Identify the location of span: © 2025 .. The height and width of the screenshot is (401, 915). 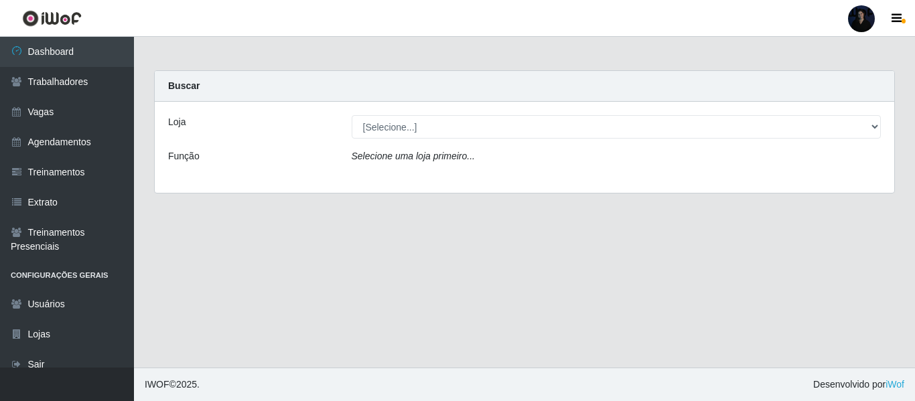
(172, 384).